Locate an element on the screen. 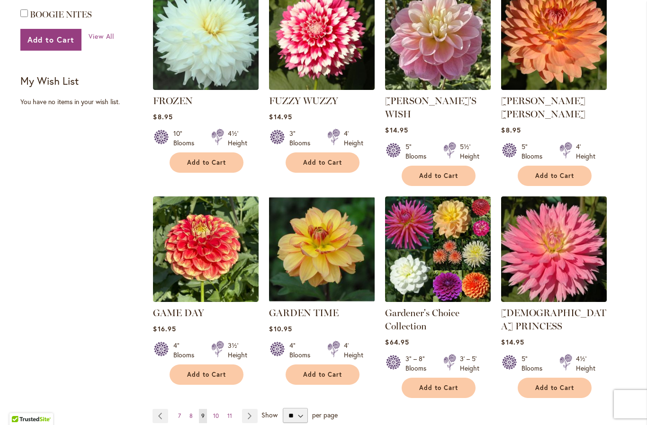 This screenshot has height=425, width=647. span: BOOGIE NITES is located at coordinates (61, 15).